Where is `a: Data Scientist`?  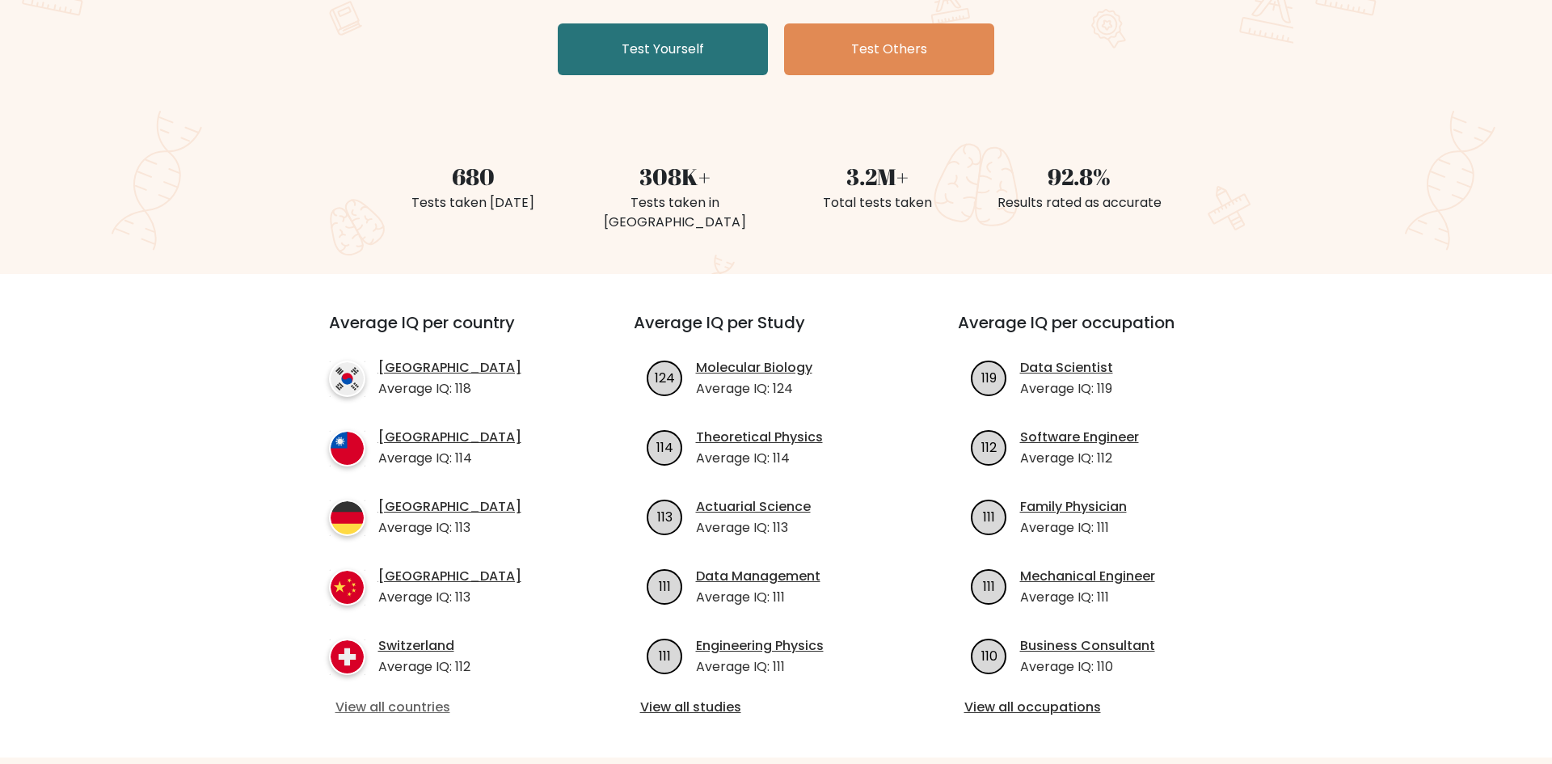 a: Data Scientist is located at coordinates (1066, 368).